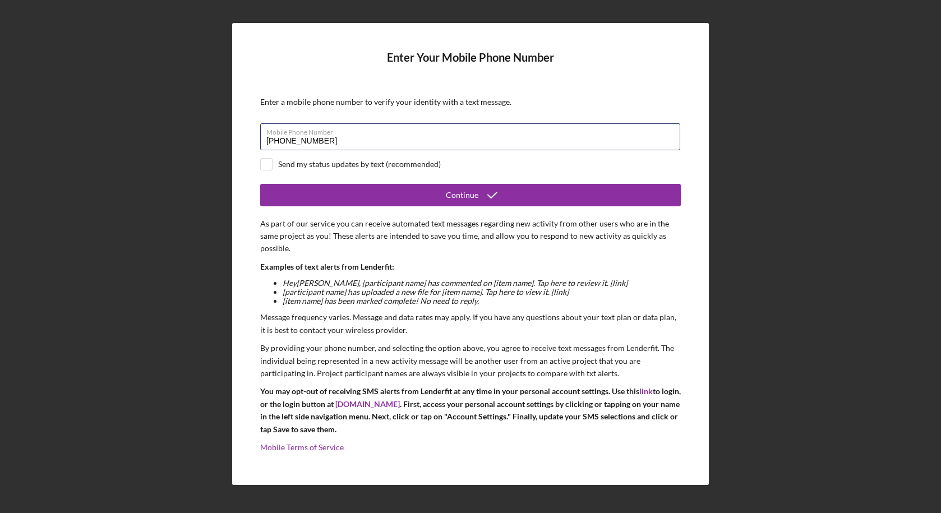 This screenshot has height=513, width=941. What do you see at coordinates (646, 391) in the screenshot?
I see `a: link` at bounding box center [646, 391].